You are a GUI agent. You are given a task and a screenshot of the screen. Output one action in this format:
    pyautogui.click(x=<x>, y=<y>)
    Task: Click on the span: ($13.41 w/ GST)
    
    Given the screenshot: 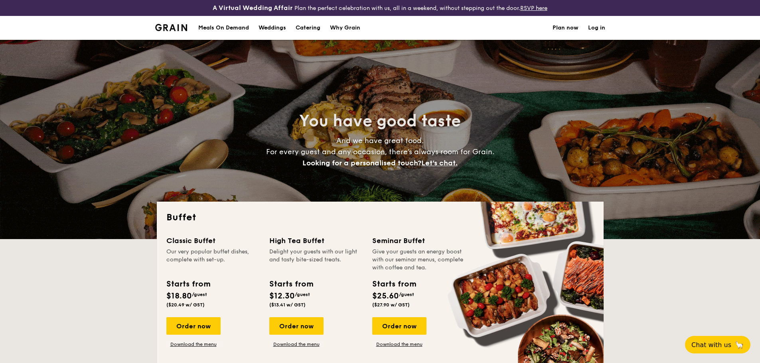 What is the action you would take?
    pyautogui.click(x=287, y=305)
    